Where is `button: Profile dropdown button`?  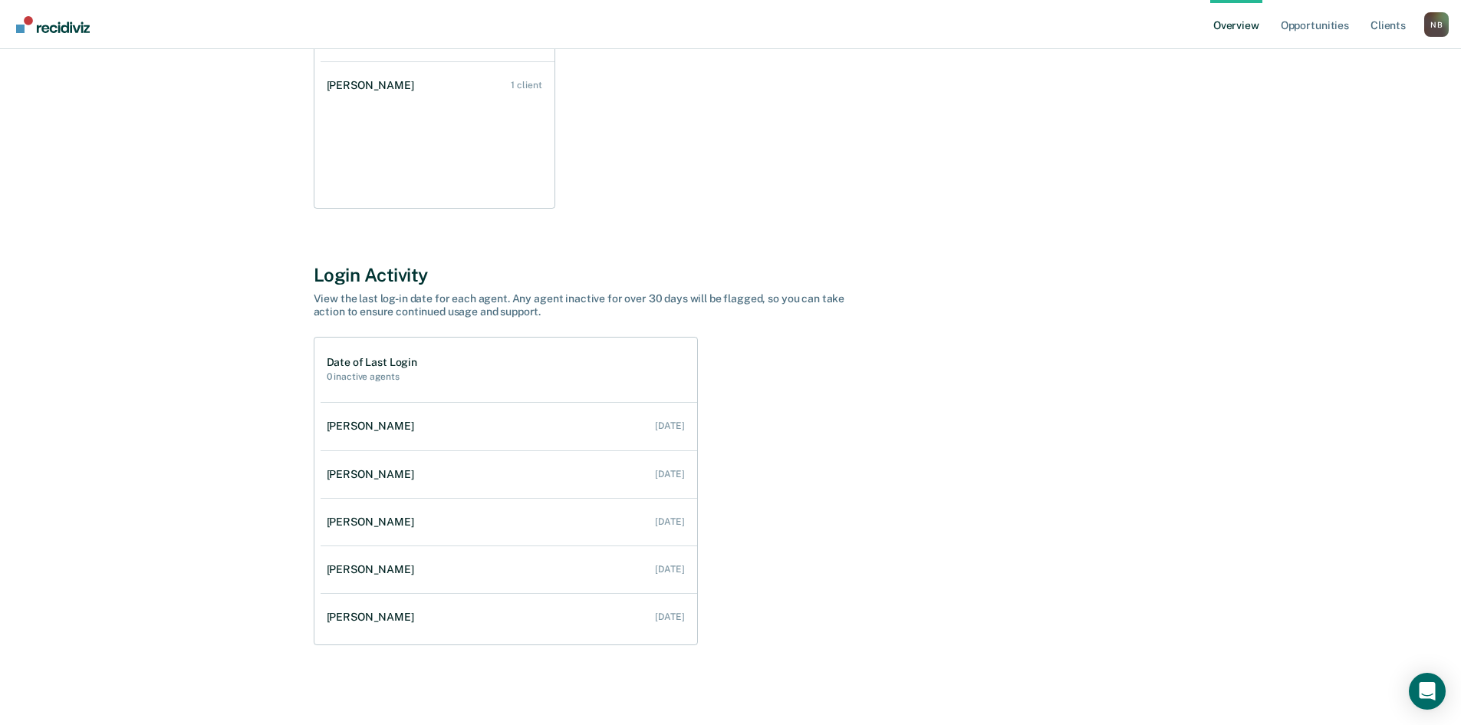 button: Profile dropdown button is located at coordinates (1436, 25).